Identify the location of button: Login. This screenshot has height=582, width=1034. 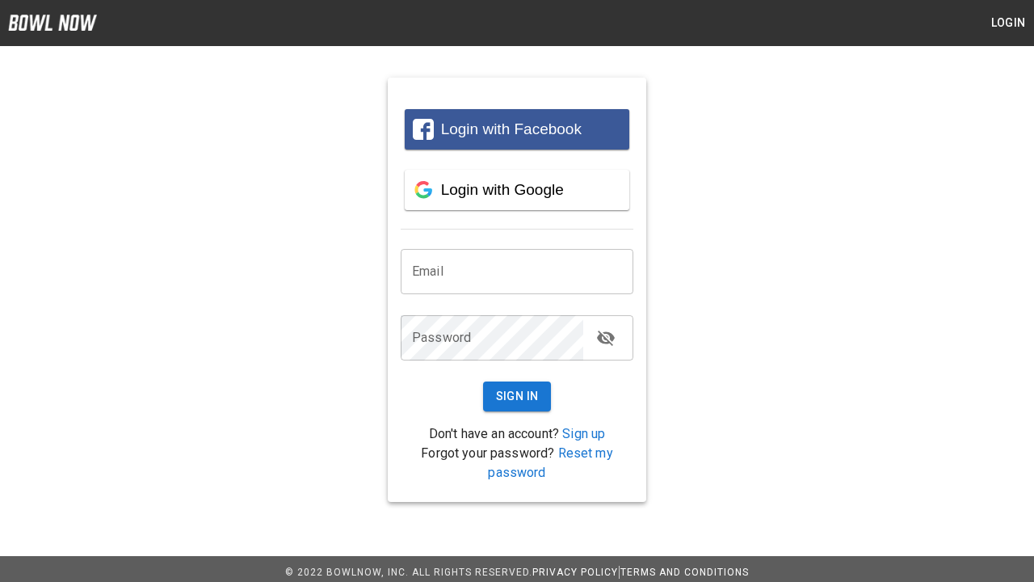
(1008, 23).